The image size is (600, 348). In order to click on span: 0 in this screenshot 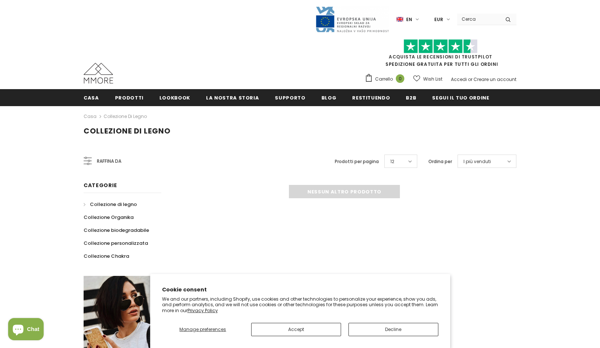, I will do `click(400, 78)`.